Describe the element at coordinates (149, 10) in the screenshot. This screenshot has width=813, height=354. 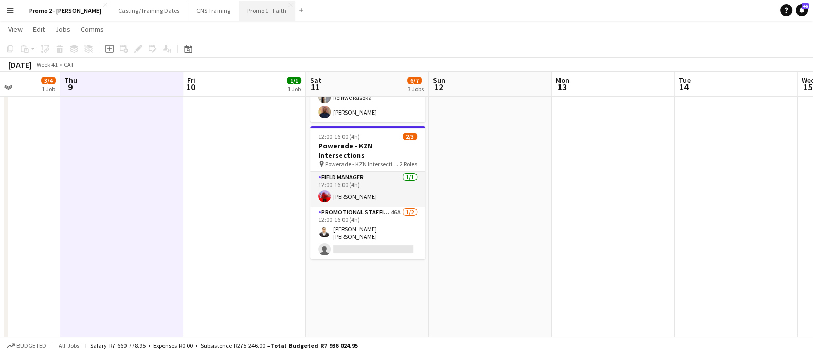
I see `button: Casting/Training Dates` at that location.